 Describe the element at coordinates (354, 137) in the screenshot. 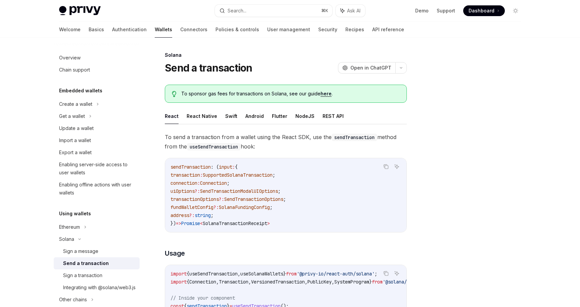

I see `code: sendTransaction` at that location.